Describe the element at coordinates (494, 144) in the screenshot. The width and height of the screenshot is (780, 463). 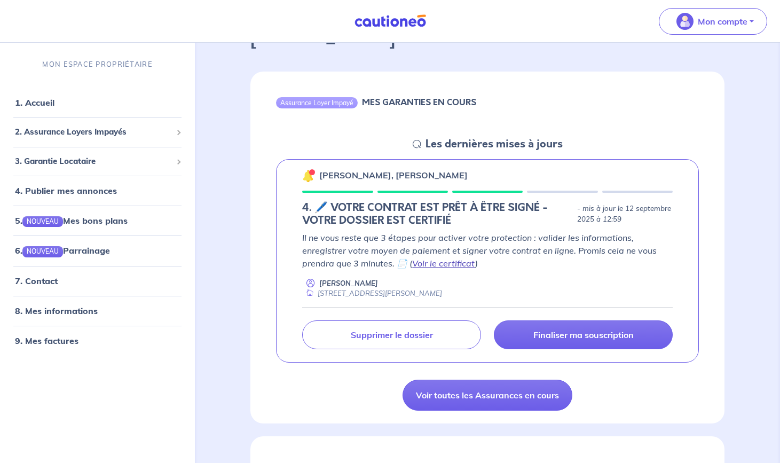
I see `h5: Les dernières mises à jours` at that location.